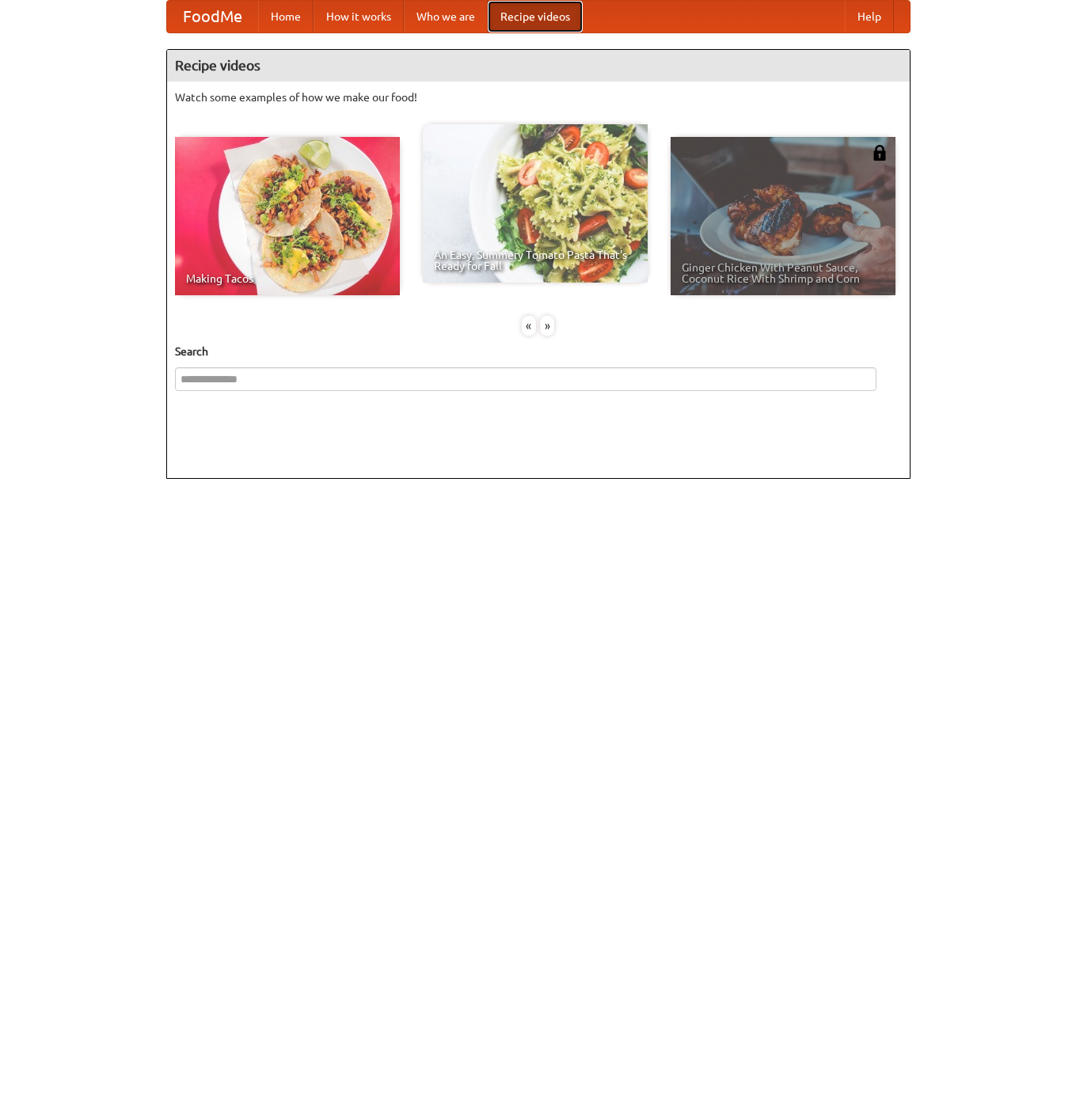  Describe the element at coordinates (358, 16) in the screenshot. I see `a: How it works` at that location.